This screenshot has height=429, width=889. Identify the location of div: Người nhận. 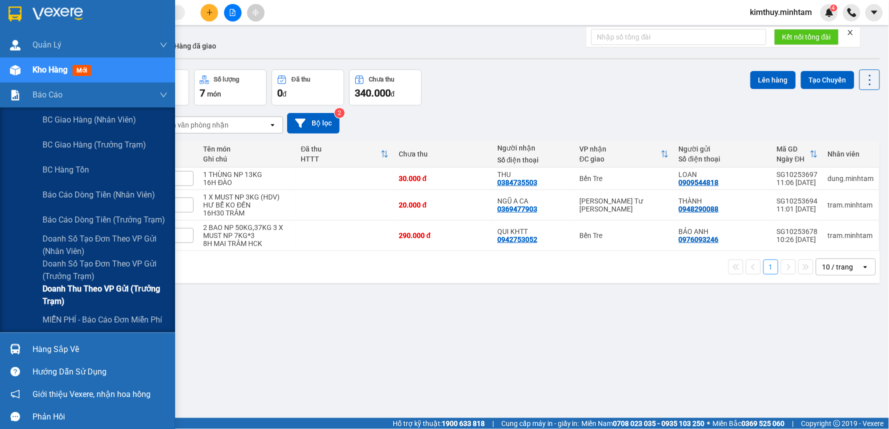
(533, 148).